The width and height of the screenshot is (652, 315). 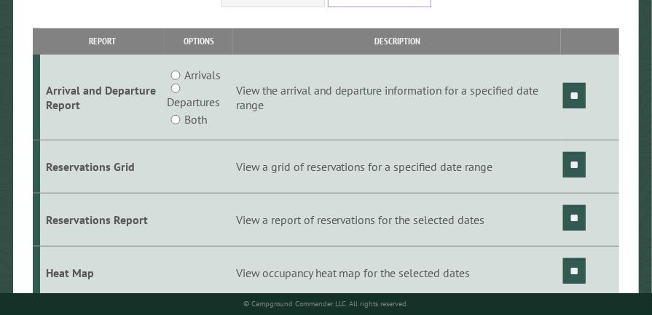 I want to click on label: Arrivals, so click(x=202, y=75).